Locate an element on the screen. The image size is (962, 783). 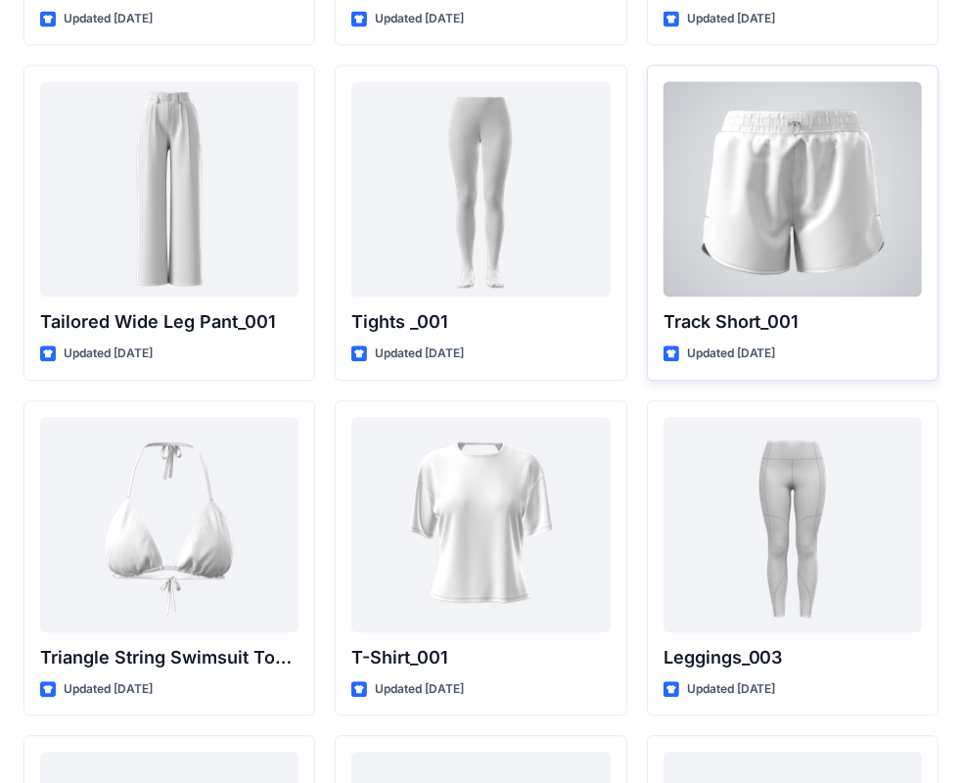
p: Leggings_003 is located at coordinates (793, 658).